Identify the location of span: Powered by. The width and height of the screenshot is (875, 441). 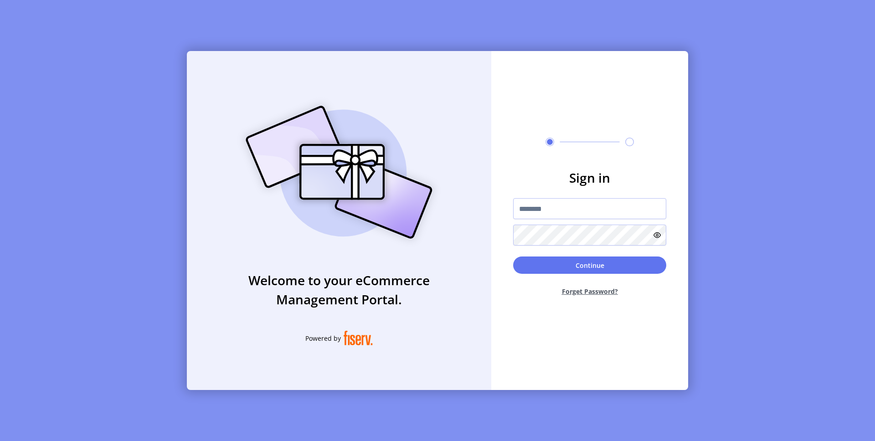
(323, 338).